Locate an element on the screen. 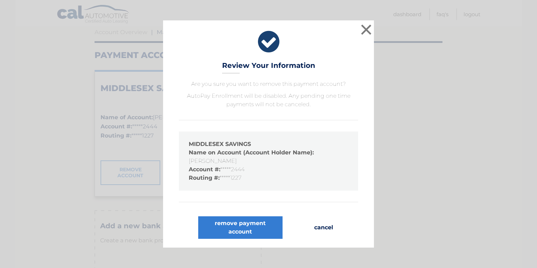 This screenshot has height=268, width=537. button: cancel is located at coordinates (324, 227).